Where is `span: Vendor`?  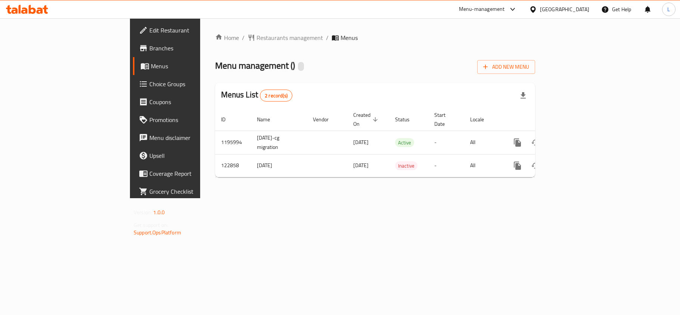
span: Vendor is located at coordinates (326, 120).